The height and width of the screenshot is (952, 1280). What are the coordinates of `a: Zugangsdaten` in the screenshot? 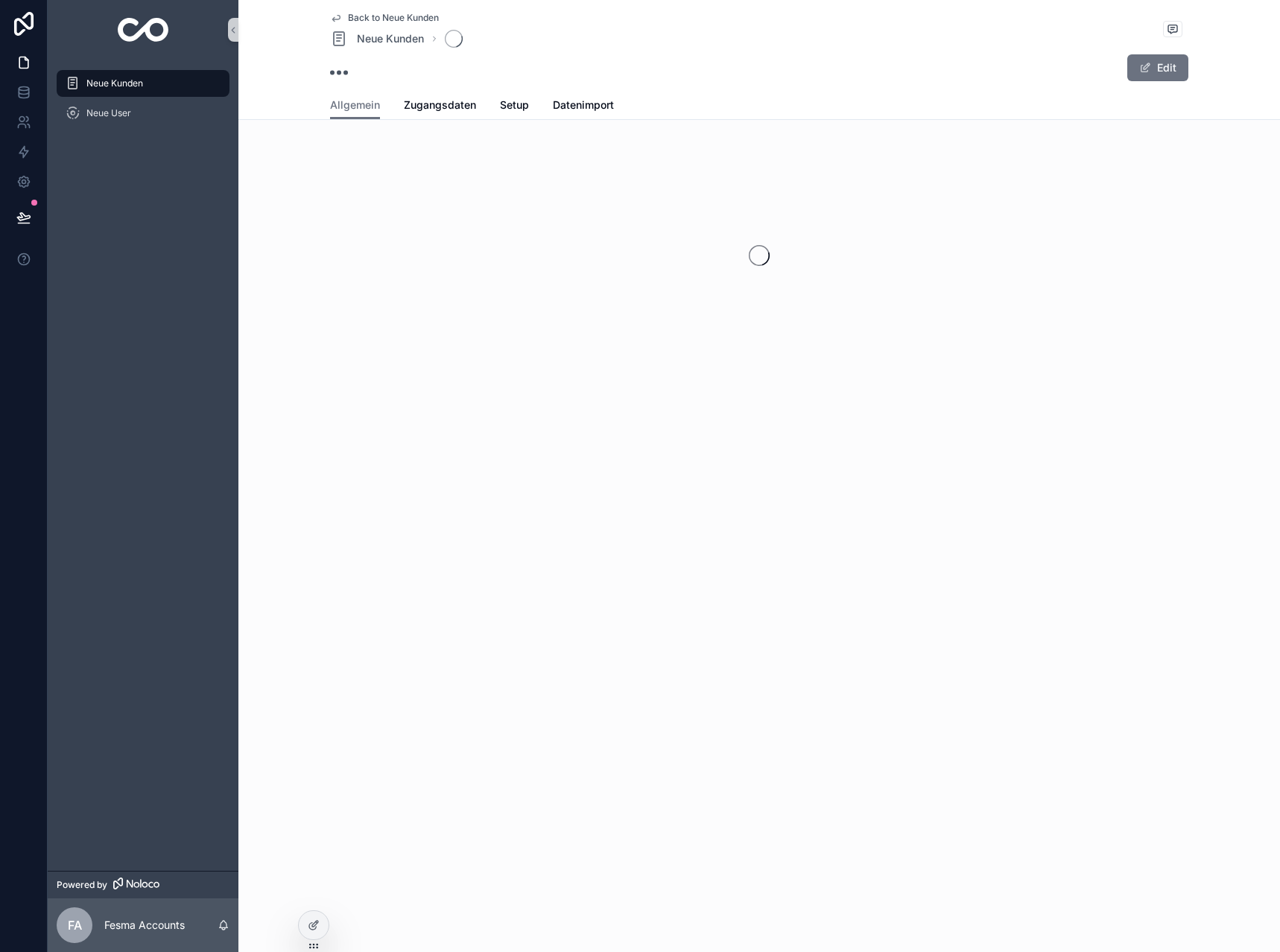 It's located at (440, 107).